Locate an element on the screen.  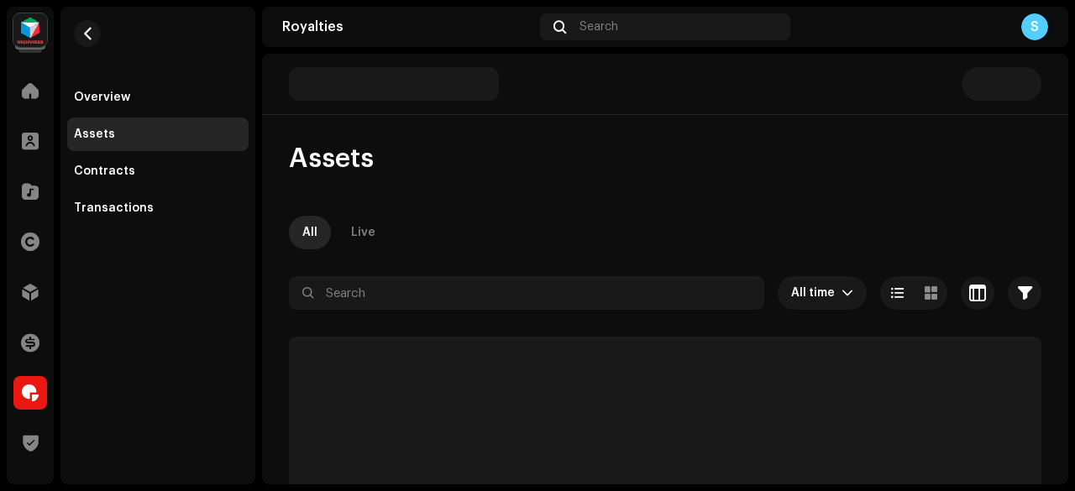
span: Search is located at coordinates (599, 27).